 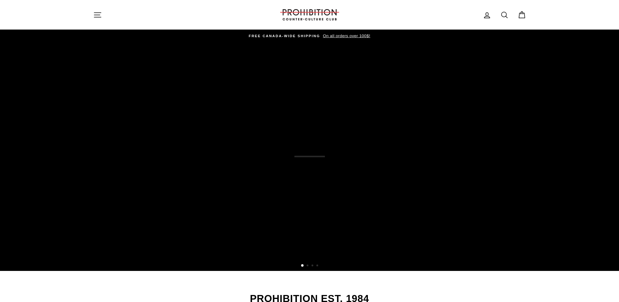 I want to click on button: 1, so click(x=302, y=266).